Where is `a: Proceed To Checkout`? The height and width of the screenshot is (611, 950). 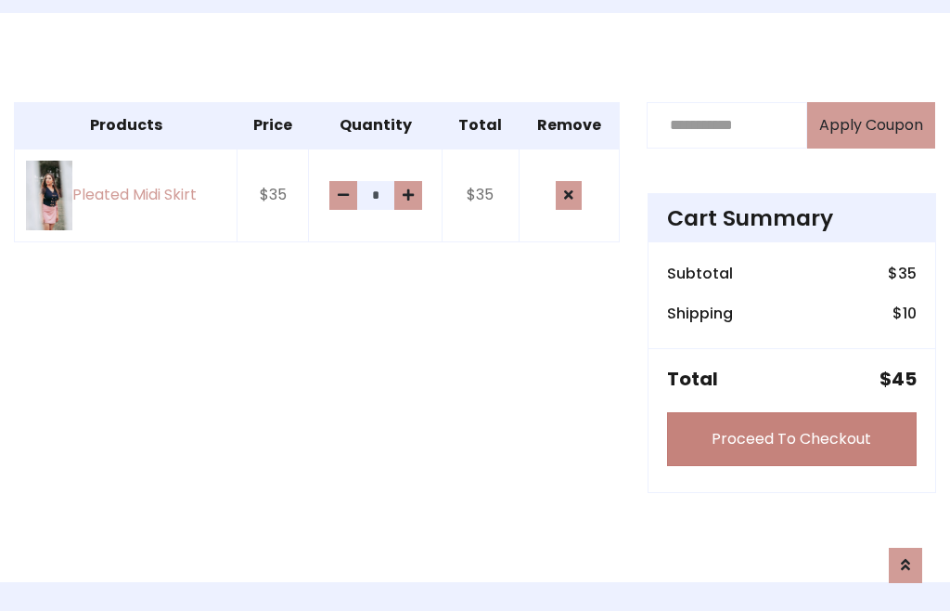
a: Proceed To Checkout is located at coordinates (792, 439).